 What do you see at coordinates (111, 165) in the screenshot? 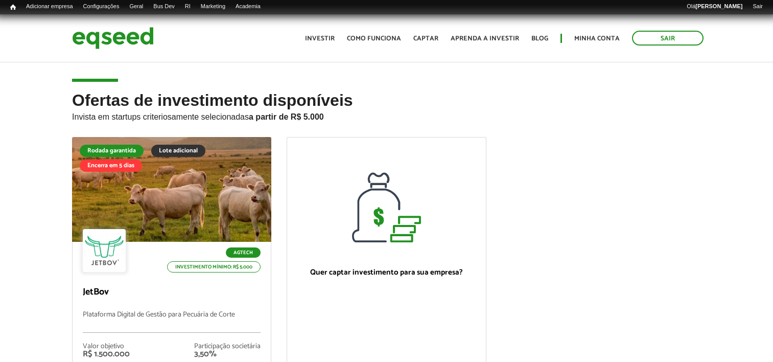
I see `div: Encerra em 5 dias` at bounding box center [111, 165].